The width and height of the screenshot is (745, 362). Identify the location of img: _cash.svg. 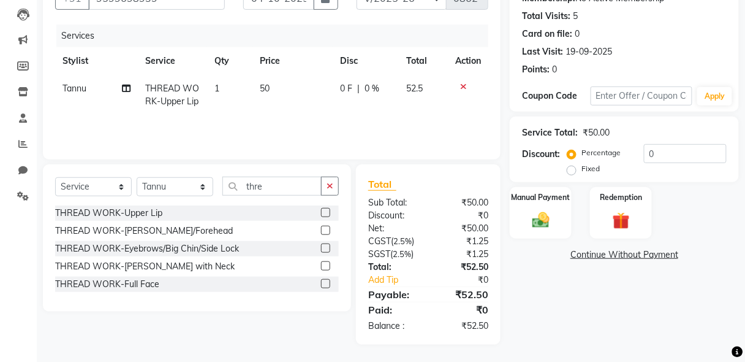
(541, 220).